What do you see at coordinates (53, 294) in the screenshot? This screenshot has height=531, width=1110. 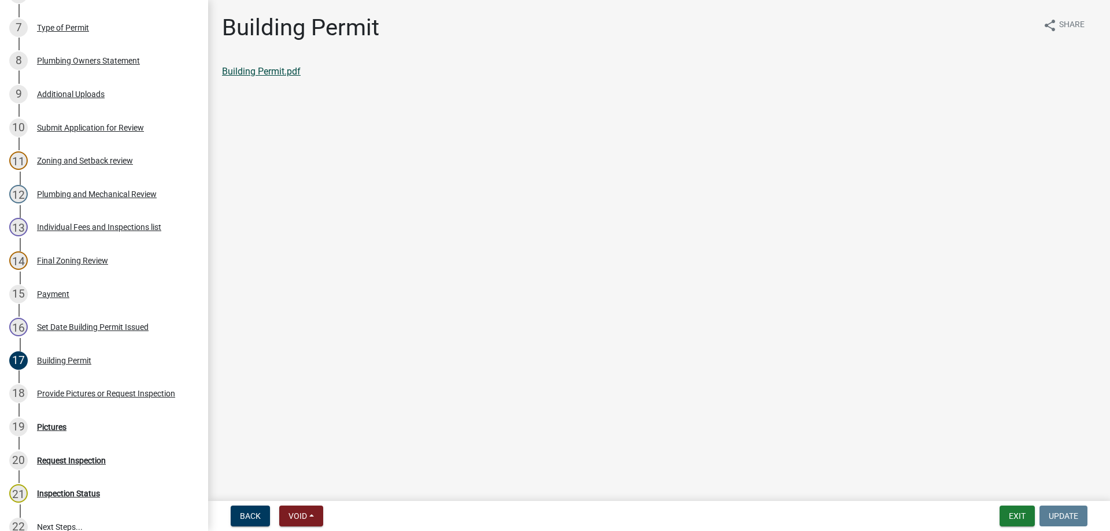 I see `div: Payment` at bounding box center [53, 294].